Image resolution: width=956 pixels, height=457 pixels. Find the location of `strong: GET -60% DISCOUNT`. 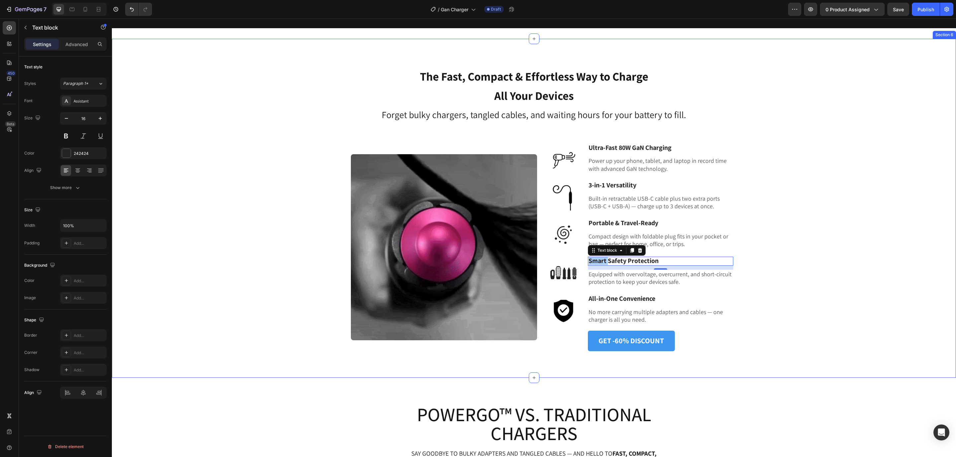

strong: GET -60% DISCOUNT is located at coordinates (519, 322).